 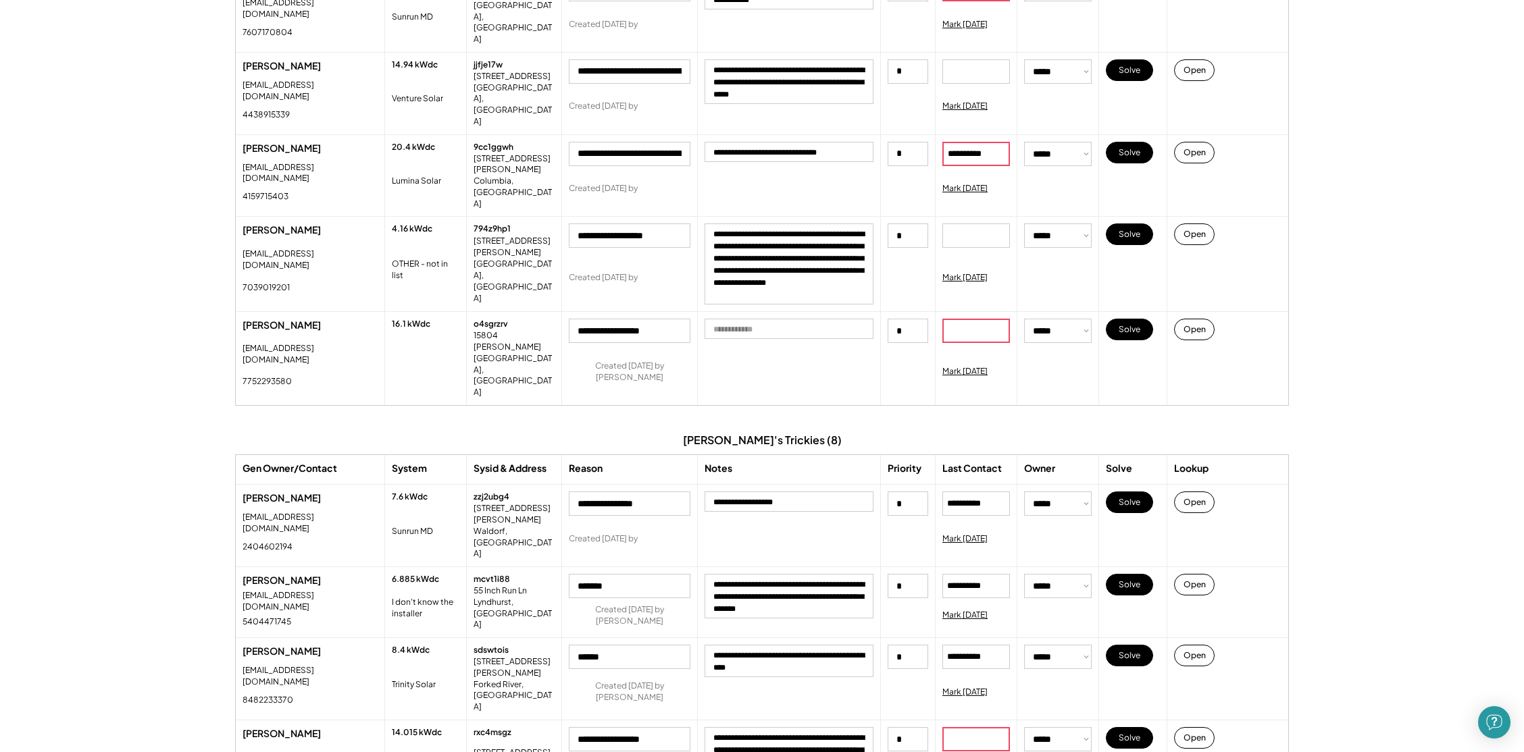 I want to click on div: 16.1 kWdc, so click(x=411, y=324).